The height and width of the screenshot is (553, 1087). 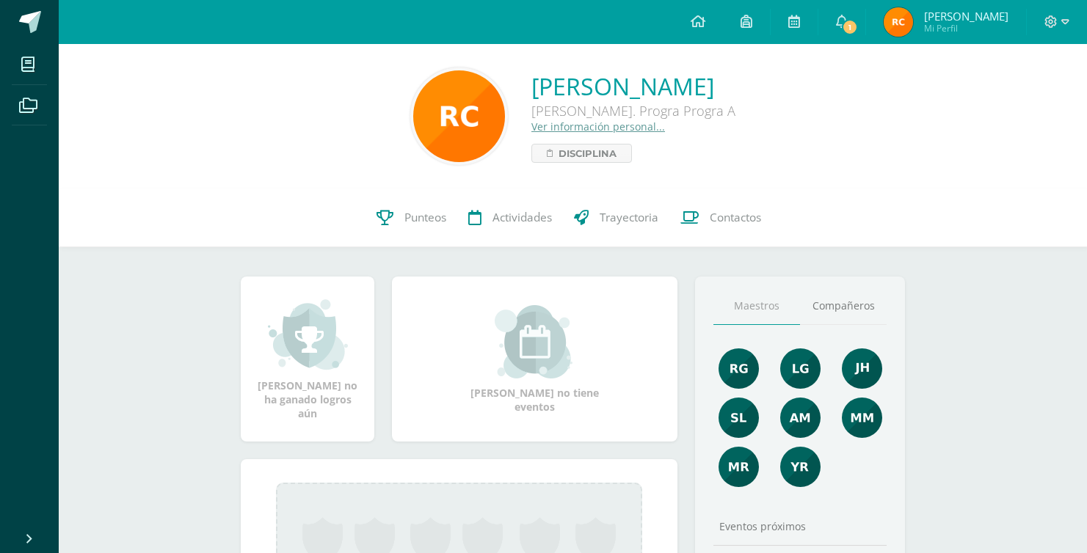 What do you see at coordinates (850, 27) in the screenshot?
I see `span: 1` at bounding box center [850, 27].